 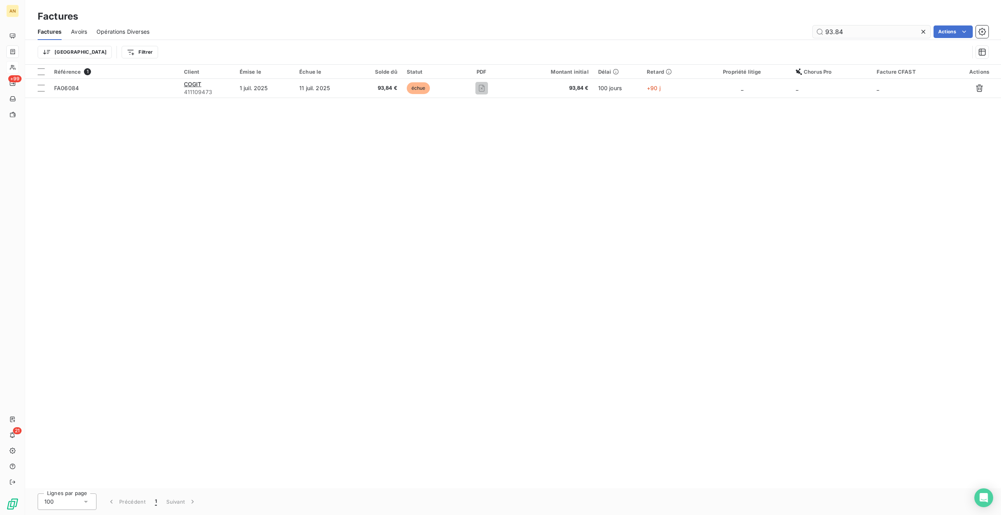 What do you see at coordinates (265, 88) in the screenshot?
I see `td: 1 juil. 2025` at bounding box center [265, 88].